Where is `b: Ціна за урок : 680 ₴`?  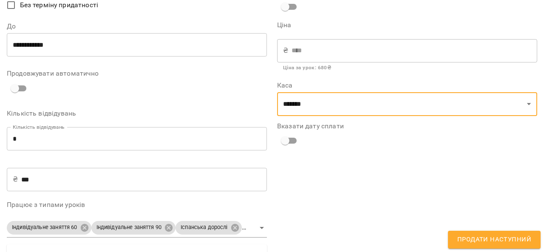
b: Ціна за урок : 680 ₴ is located at coordinates (307, 68).